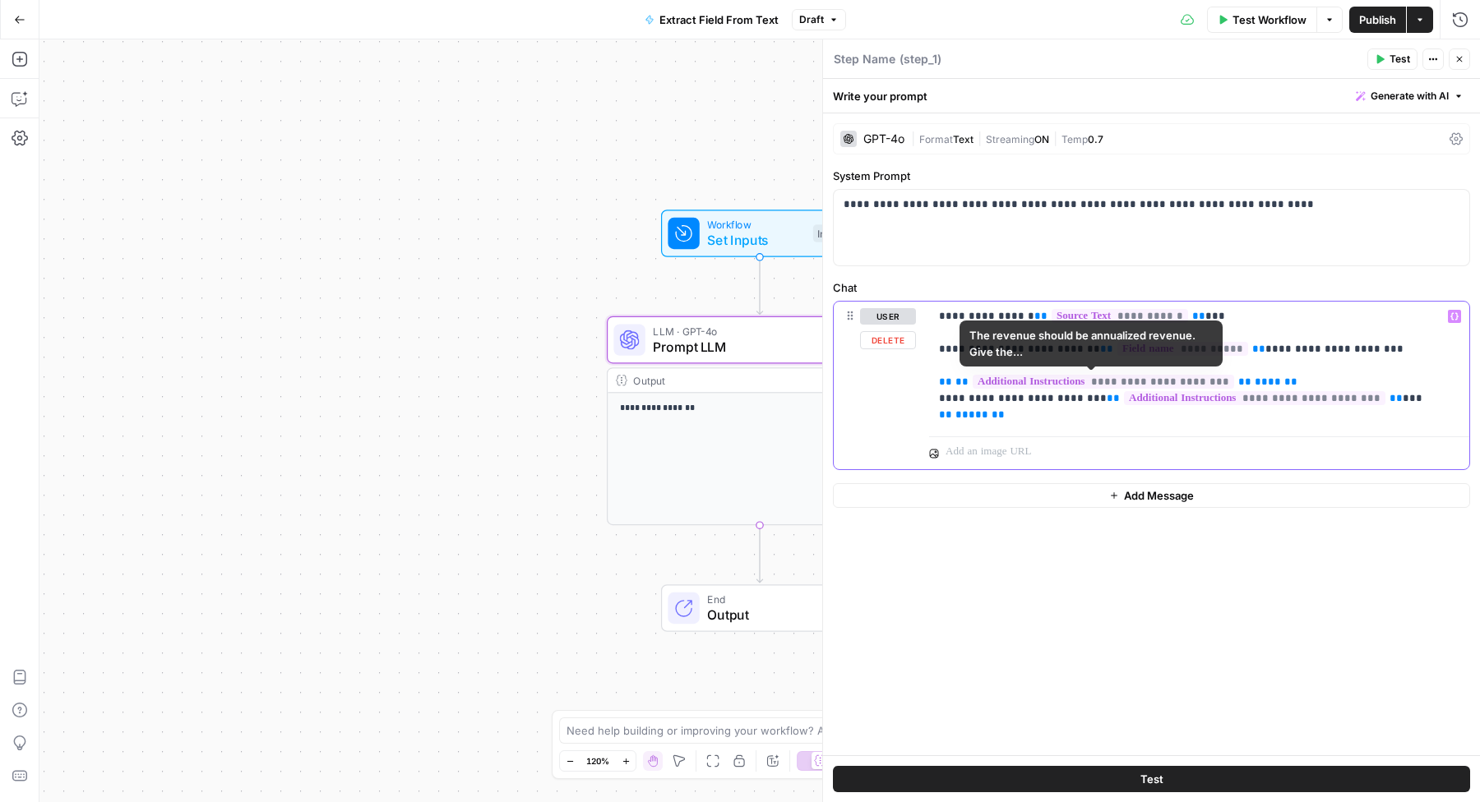 Image resolution: width=1480 pixels, height=802 pixels. Describe the element at coordinates (756, 347) in the screenshot. I see `span: Prompt LLM` at that location.